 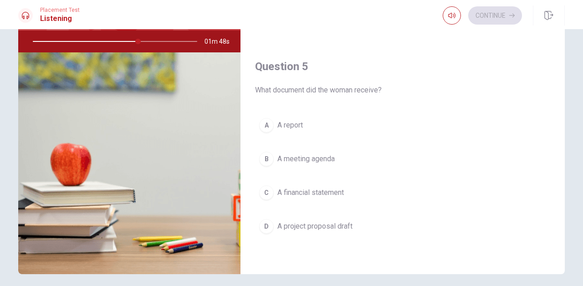 I want to click on span: 01m 48s, so click(x=220, y=41).